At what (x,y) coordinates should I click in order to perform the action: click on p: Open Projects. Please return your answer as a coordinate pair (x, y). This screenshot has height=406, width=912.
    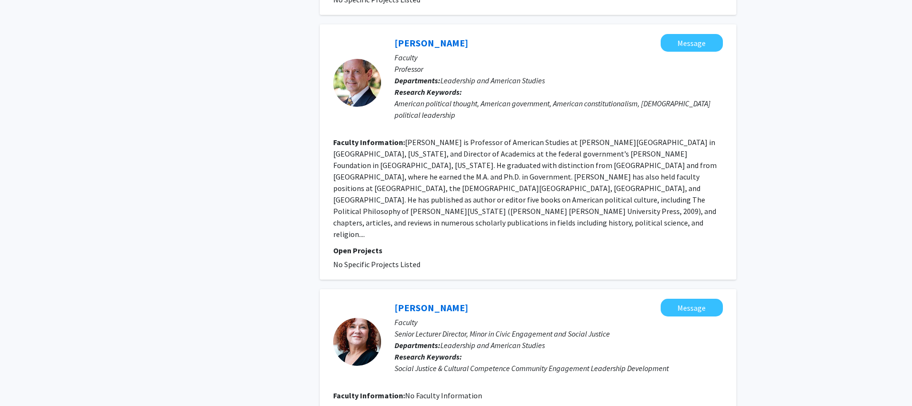
    Looking at the image, I should click on (528, 250).